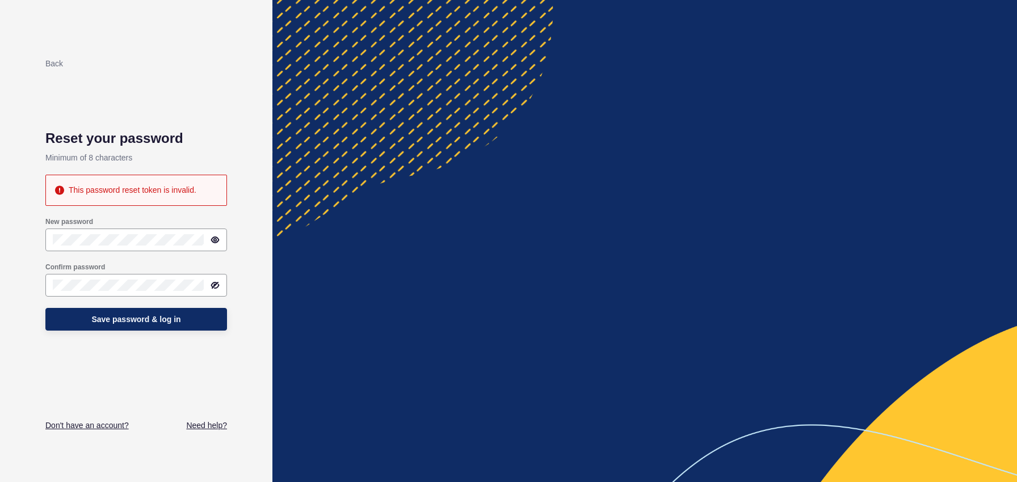  What do you see at coordinates (207, 426) in the screenshot?
I see `a: Need help?` at bounding box center [207, 426].